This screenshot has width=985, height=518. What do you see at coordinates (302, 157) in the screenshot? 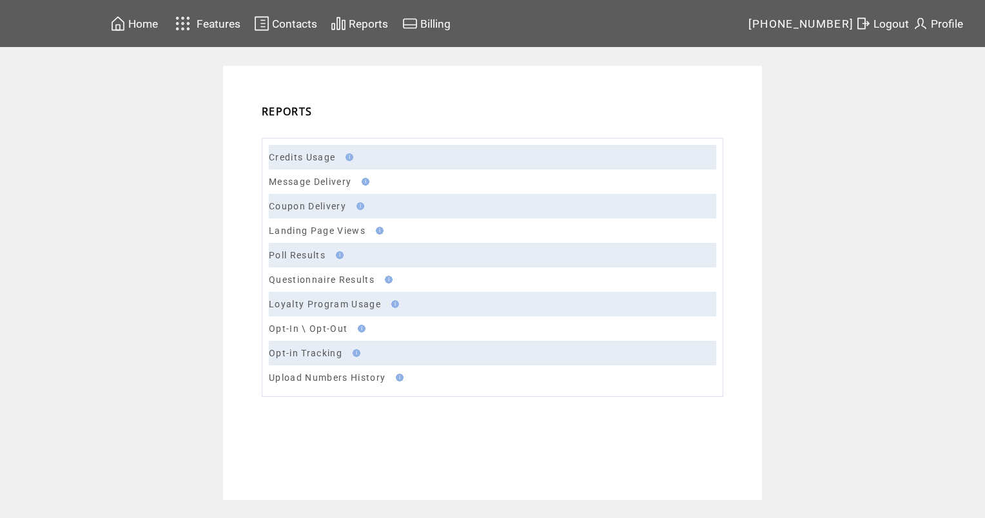
I see `a: Credits Usage` at bounding box center [302, 157].